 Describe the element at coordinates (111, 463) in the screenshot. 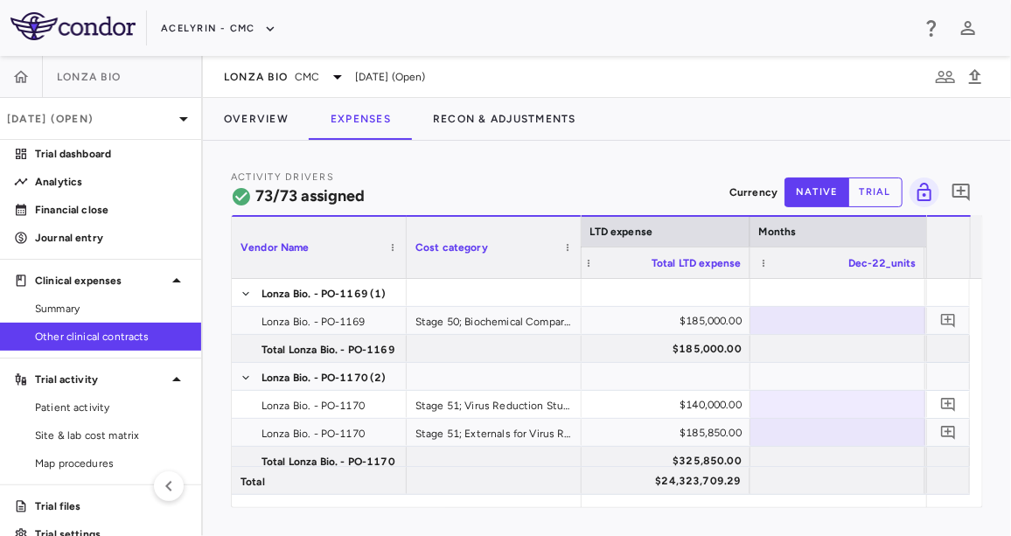

I see `span: Map procedures` at that location.